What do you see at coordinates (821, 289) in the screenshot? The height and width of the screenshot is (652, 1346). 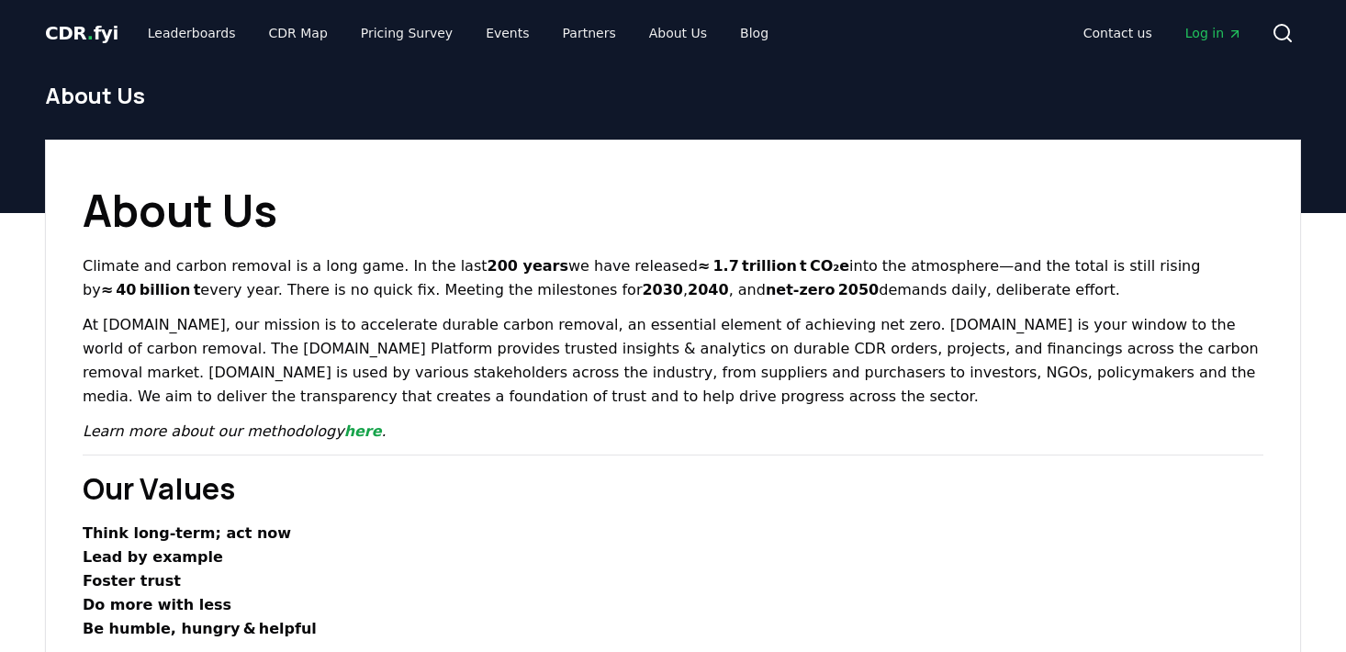 I see `strong: net‑zero 2050` at bounding box center [821, 289].